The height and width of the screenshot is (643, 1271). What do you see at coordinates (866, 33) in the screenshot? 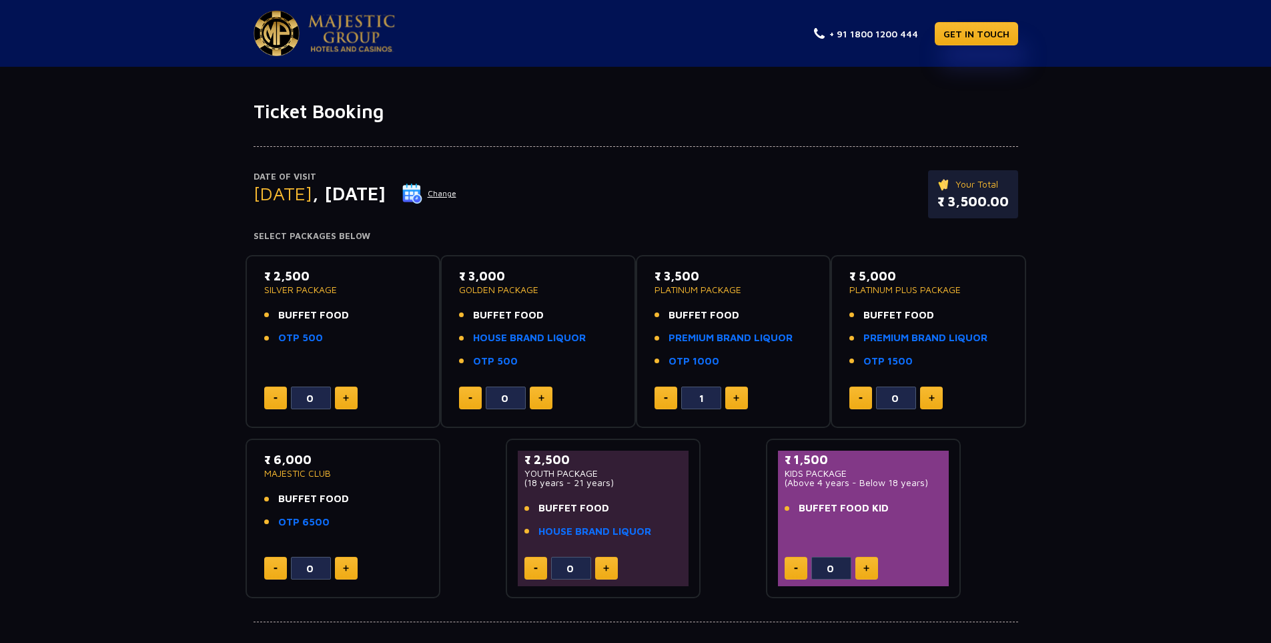
I see `a: + 91 1800 1200 444` at bounding box center [866, 33].